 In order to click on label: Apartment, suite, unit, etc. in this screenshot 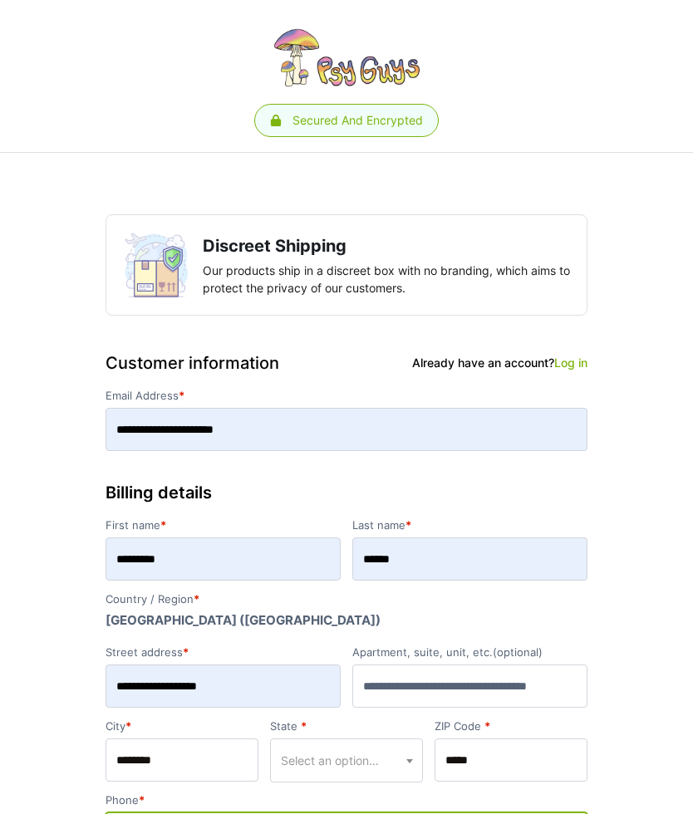, I will do `click(469, 652)`.